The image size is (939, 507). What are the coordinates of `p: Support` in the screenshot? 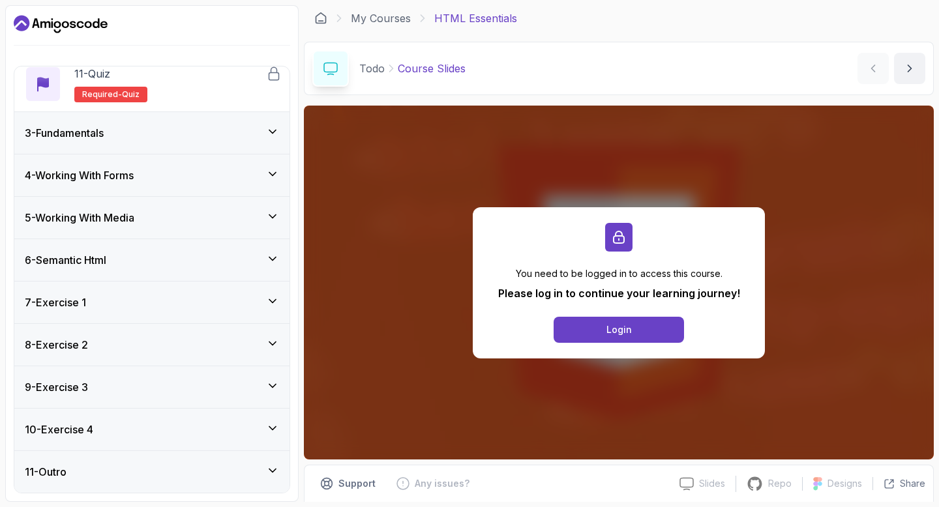 It's located at (357, 484).